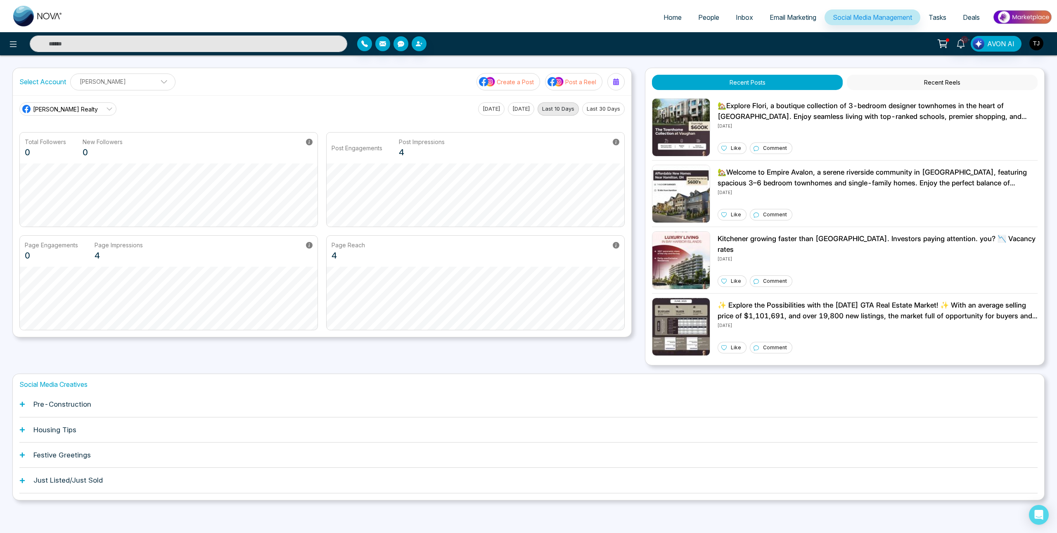 The width and height of the screenshot is (1057, 533). I want to click on p: Page Engagements, so click(51, 245).